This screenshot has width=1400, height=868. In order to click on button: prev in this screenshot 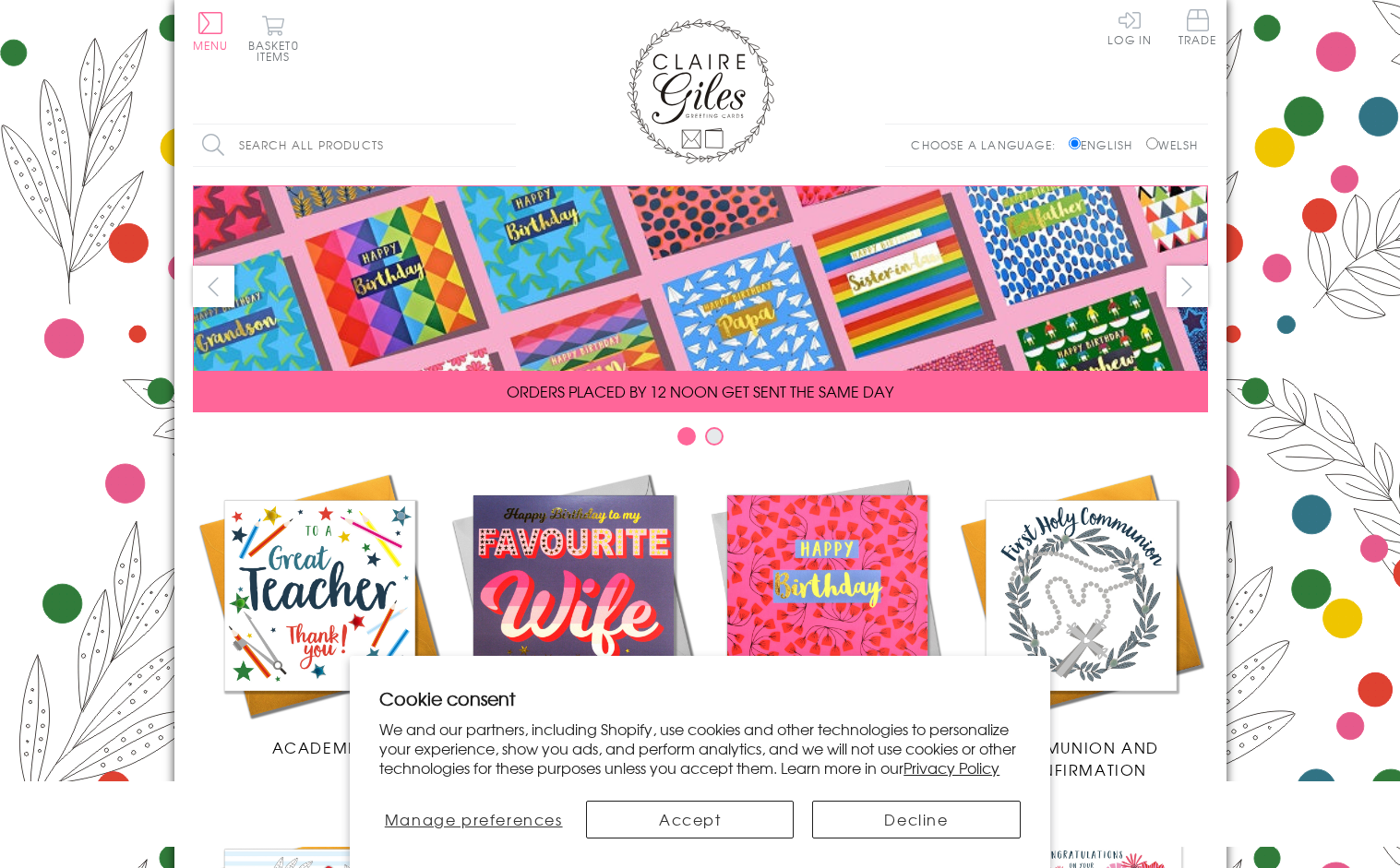, I will do `click(213, 286)`.